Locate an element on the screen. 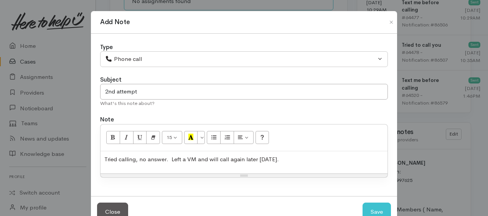 The height and width of the screenshot is (216, 488). div: Phone call is located at coordinates (241, 59).